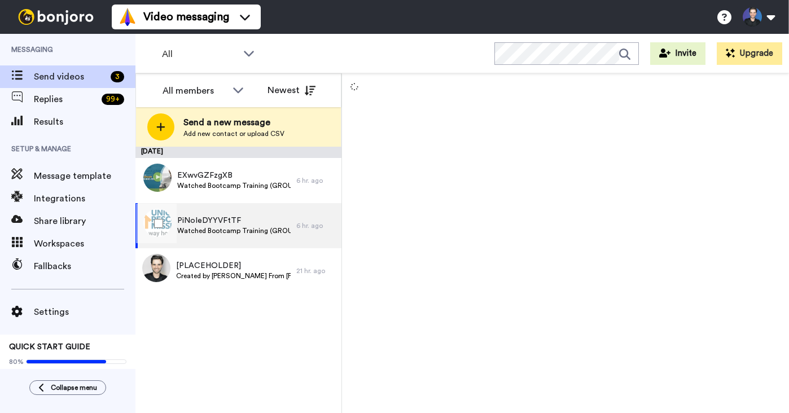  I want to click on span: Watched Bootcamp Training (GROUP B), so click(234, 186).